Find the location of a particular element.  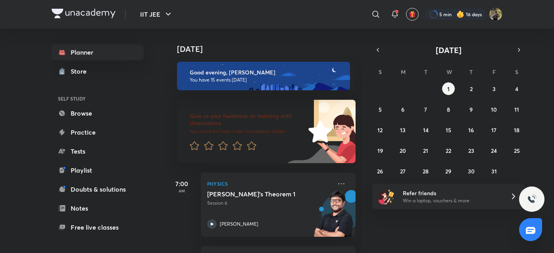

abbr: October 5, 2025 is located at coordinates (380, 109).